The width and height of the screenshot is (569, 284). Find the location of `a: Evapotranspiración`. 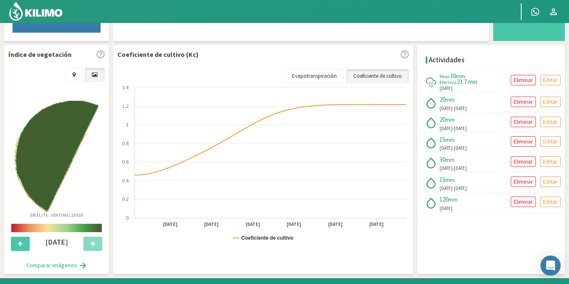

a: Evapotranspiración is located at coordinates (314, 76).